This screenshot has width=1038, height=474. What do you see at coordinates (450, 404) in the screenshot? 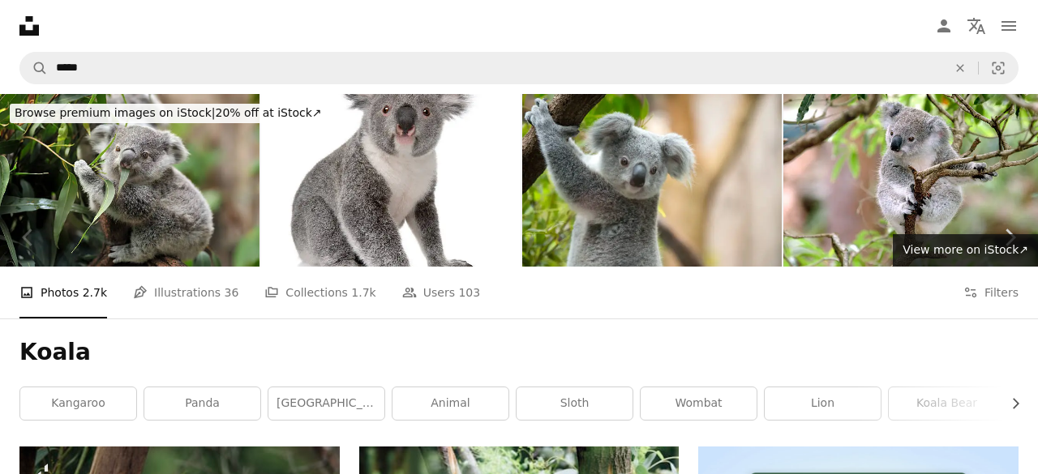
I see `a: animal` at bounding box center [450, 404].